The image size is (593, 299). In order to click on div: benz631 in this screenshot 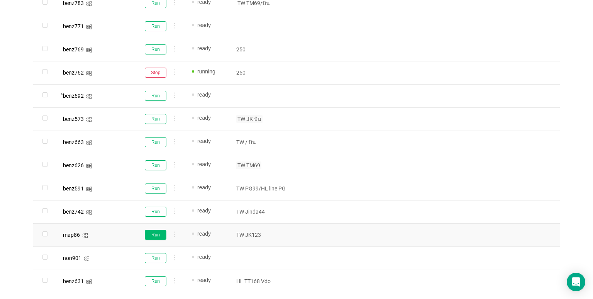, I will do `click(73, 281)`.